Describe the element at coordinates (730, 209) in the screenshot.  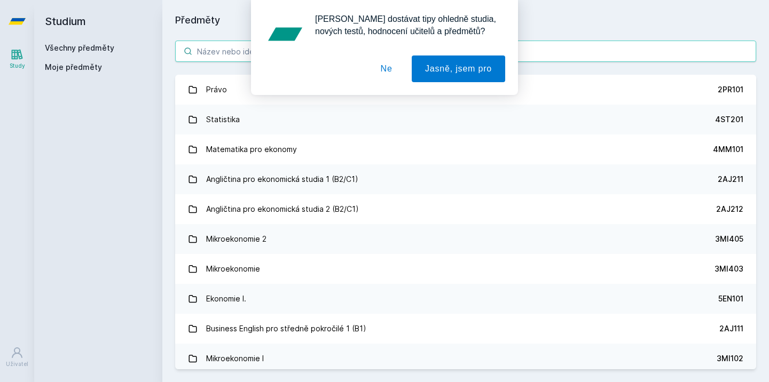
I see `div: 2AJ212` at that location.